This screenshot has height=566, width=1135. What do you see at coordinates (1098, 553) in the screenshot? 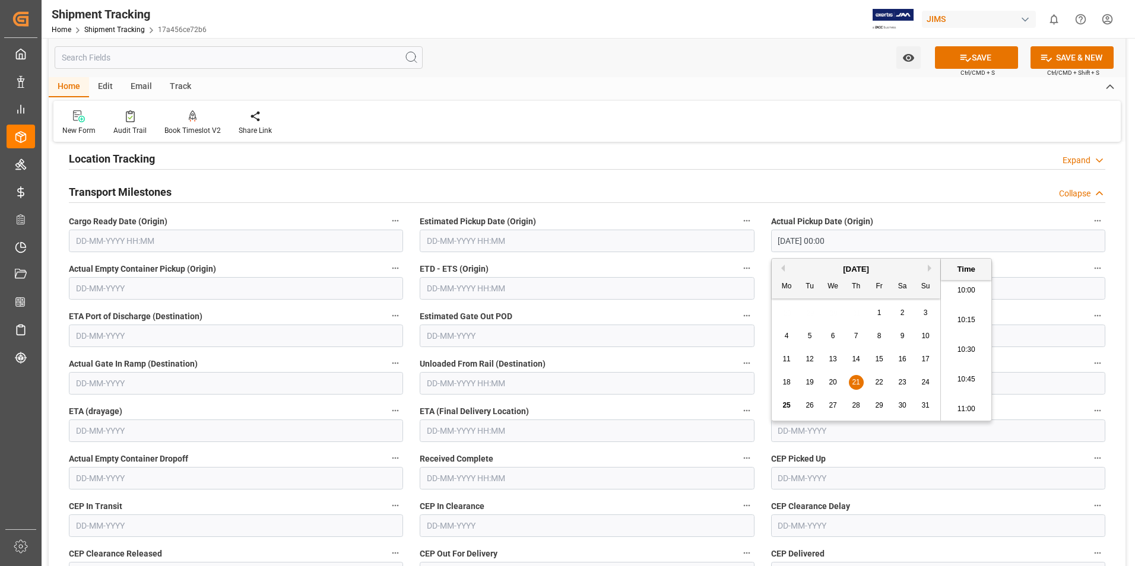
I see `button: CEP Delivered` at bounding box center [1098, 553].